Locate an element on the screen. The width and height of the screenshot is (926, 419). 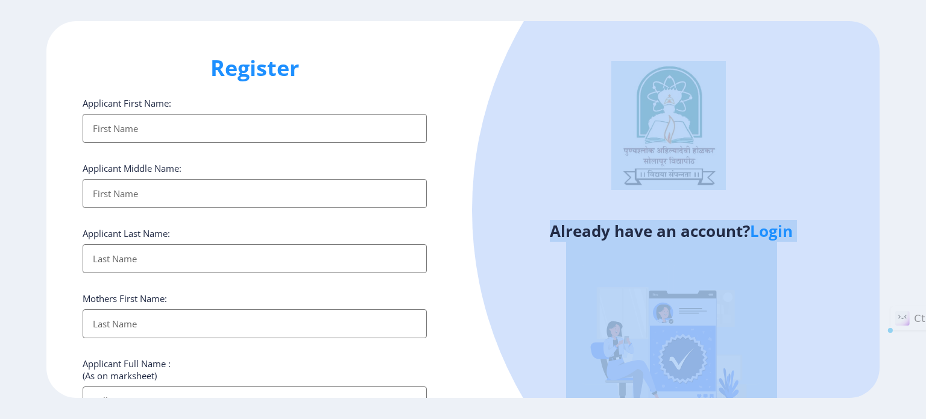
label: Applicant Full Name : (As on marksheet) is located at coordinates (127, 370).